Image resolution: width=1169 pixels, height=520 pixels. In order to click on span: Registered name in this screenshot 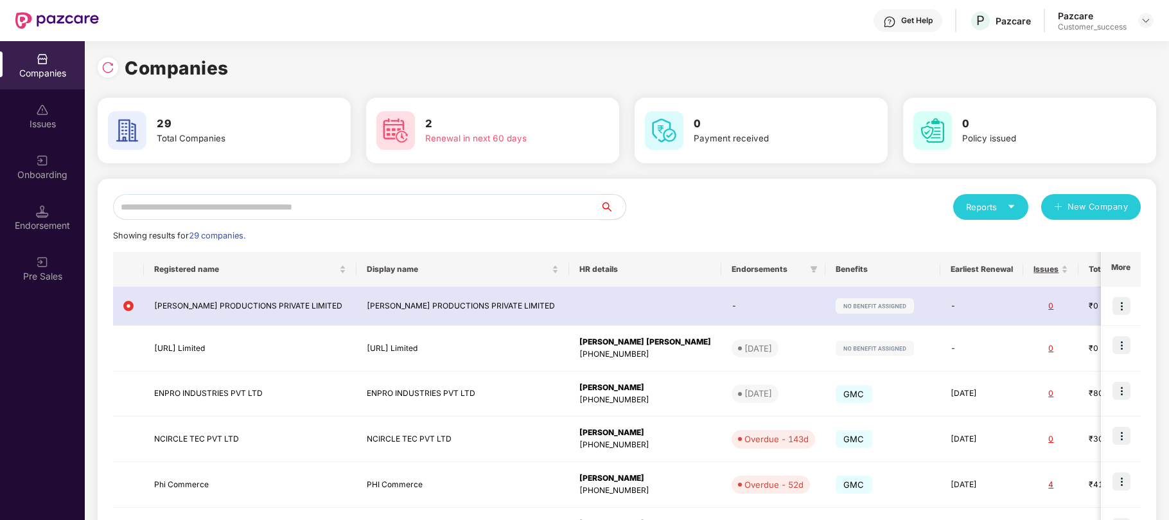, I will do `click(245, 269)`.